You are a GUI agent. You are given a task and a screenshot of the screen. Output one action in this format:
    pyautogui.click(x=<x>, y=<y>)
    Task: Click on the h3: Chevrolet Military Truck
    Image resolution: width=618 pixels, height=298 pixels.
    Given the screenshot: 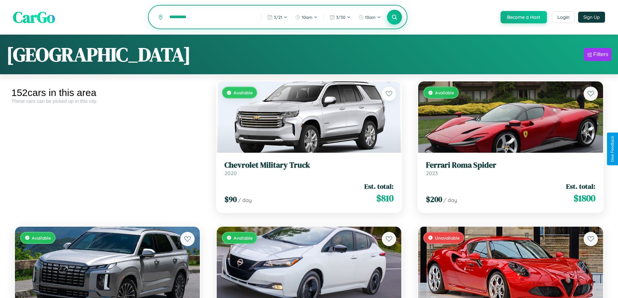 What is the action you would take?
    pyautogui.click(x=309, y=165)
    